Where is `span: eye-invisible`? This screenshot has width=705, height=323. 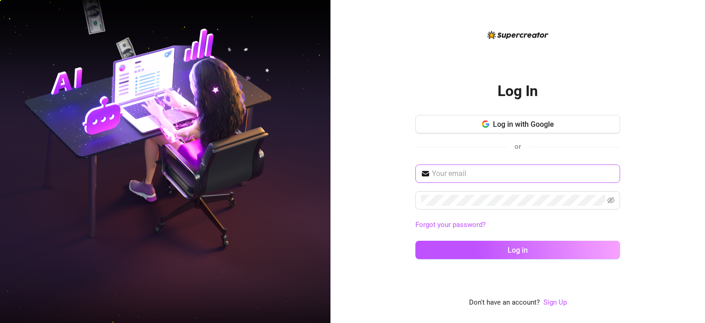
span: eye-invisible is located at coordinates (611, 200).